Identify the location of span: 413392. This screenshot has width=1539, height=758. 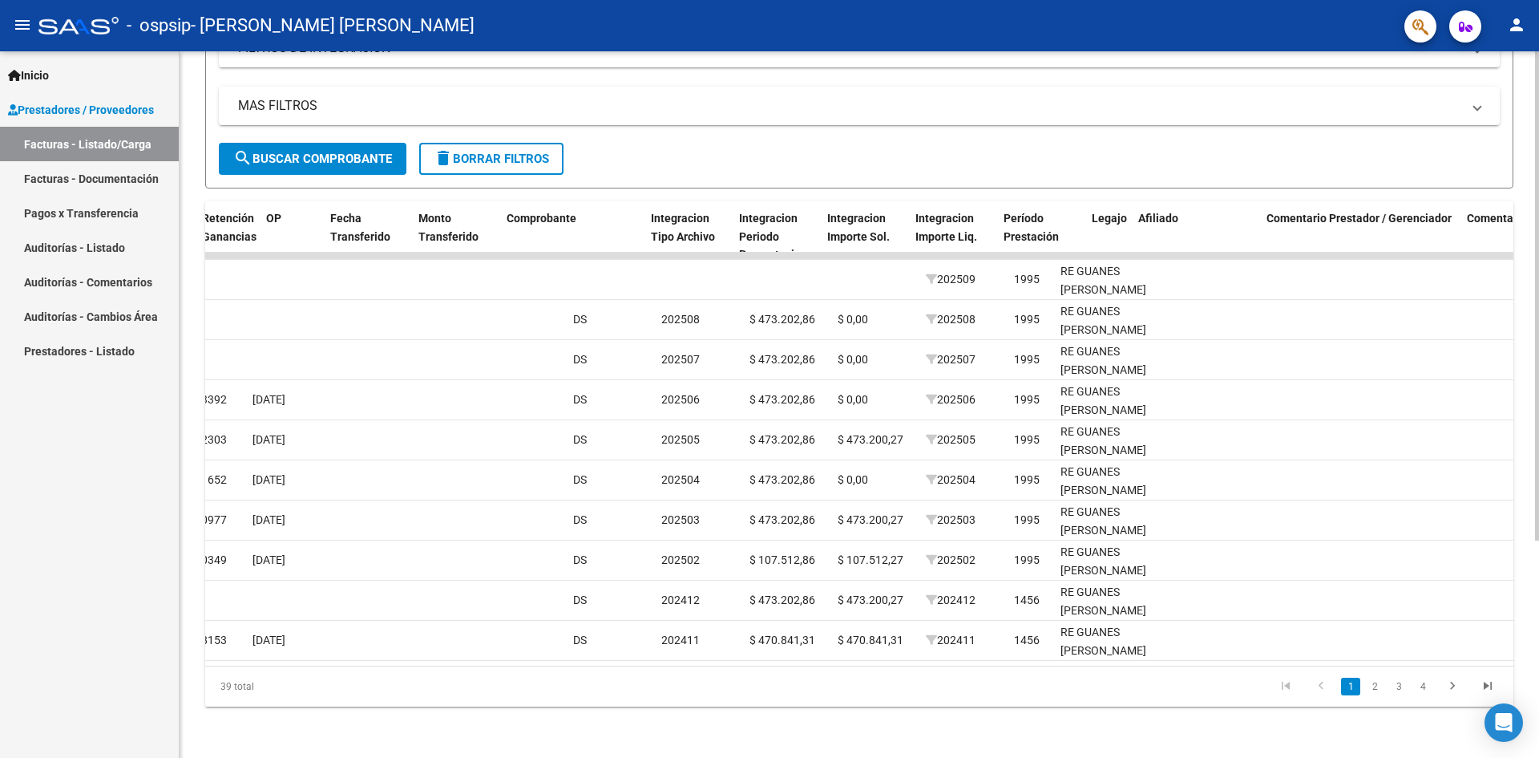
(208, 399).